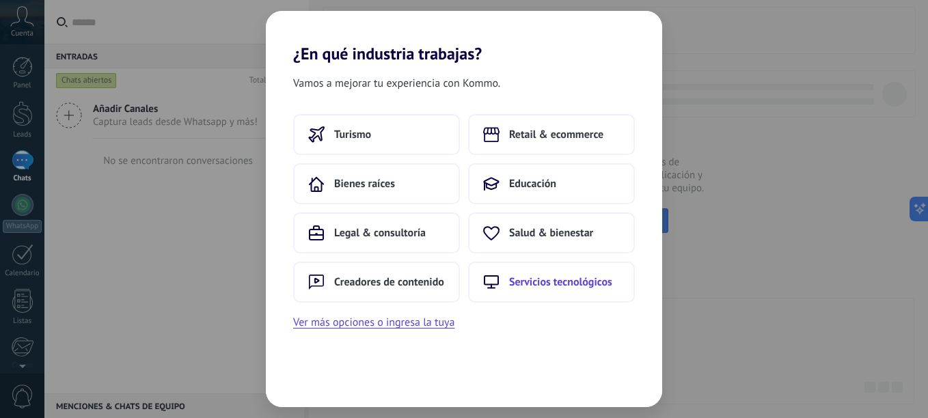 The image size is (928, 418). I want to click on span: Legal & consultoría, so click(380, 233).